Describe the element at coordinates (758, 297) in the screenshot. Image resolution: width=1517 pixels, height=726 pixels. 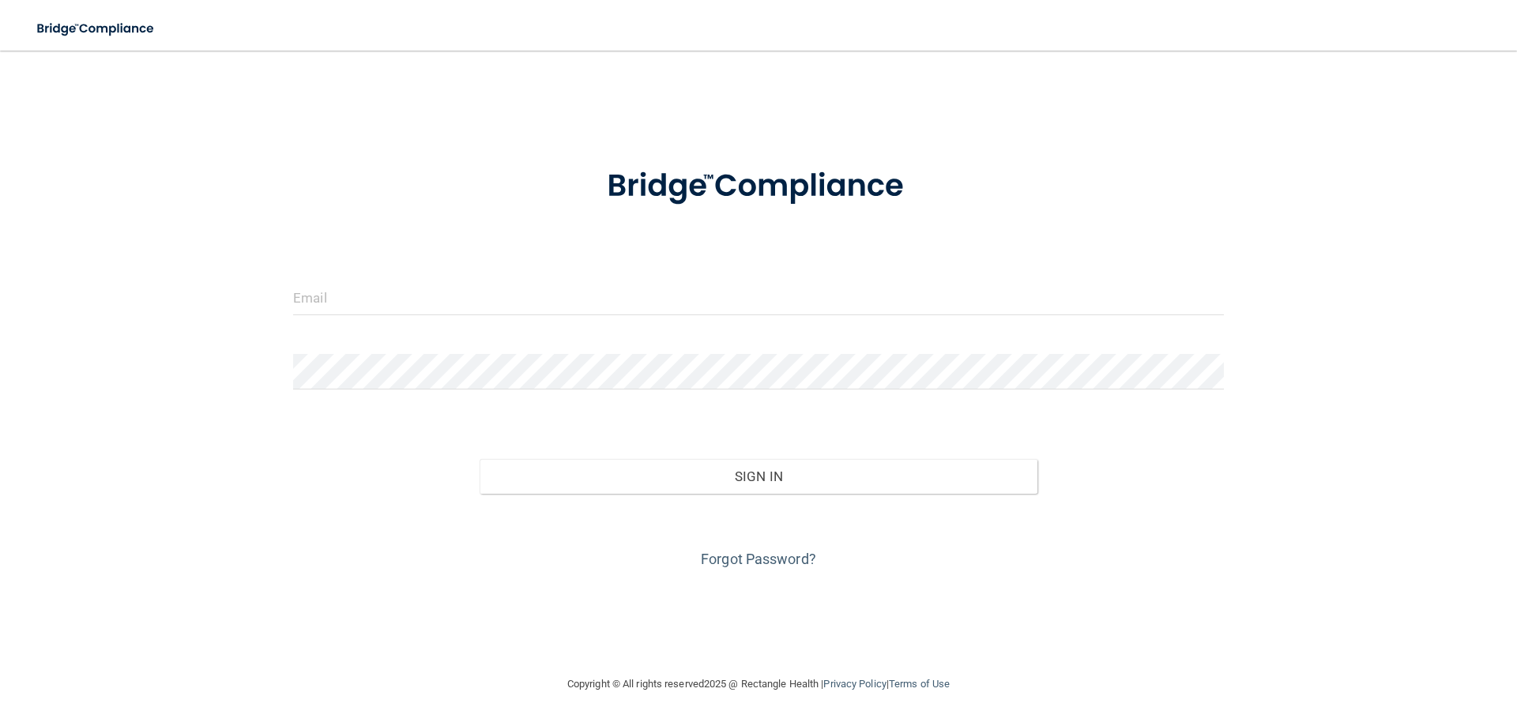
I see `input: Email` at that location.